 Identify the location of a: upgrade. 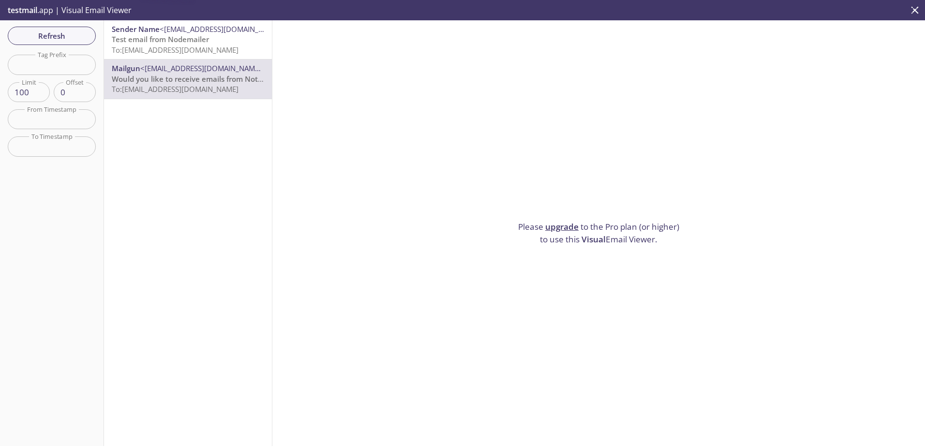
(561, 226).